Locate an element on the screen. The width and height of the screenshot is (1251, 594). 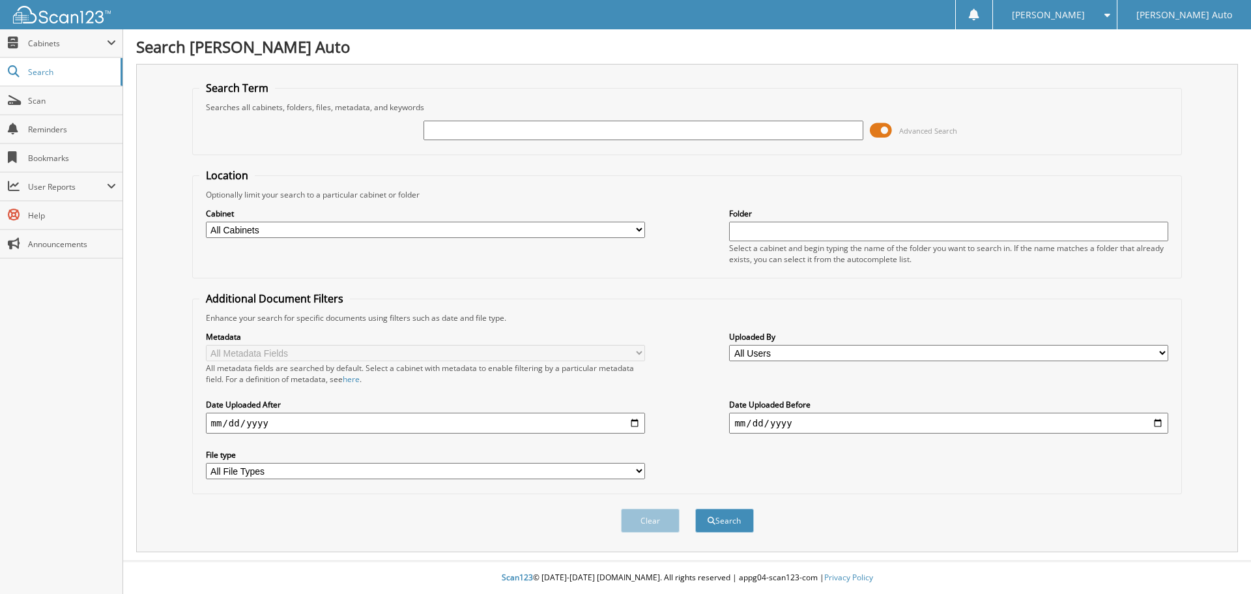
span: Search is located at coordinates (71, 72).